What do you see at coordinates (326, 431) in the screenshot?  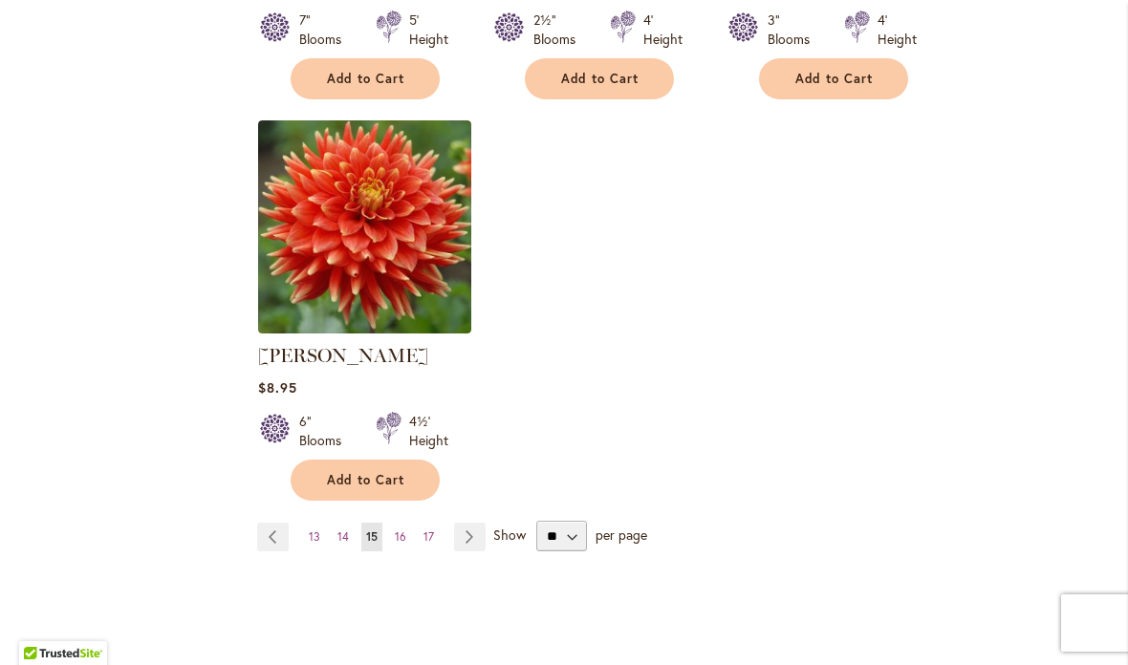 I see `div: 6" Blooms` at bounding box center [326, 431].